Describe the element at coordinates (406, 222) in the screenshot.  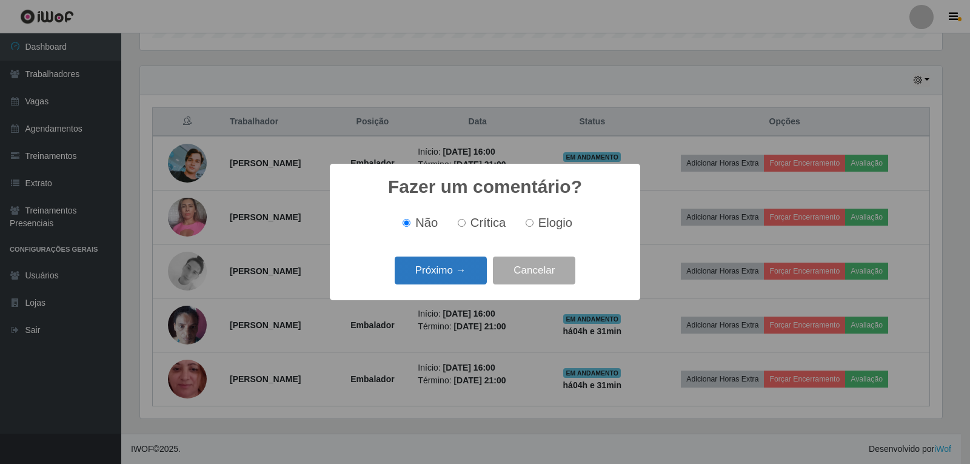
I see `input: Não` at that location.